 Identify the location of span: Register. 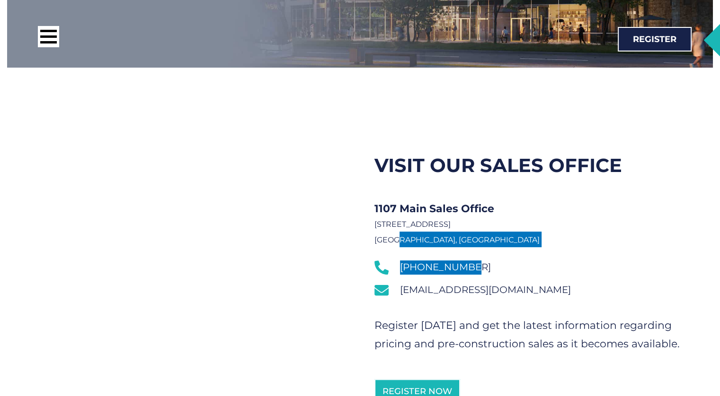
(654, 39).